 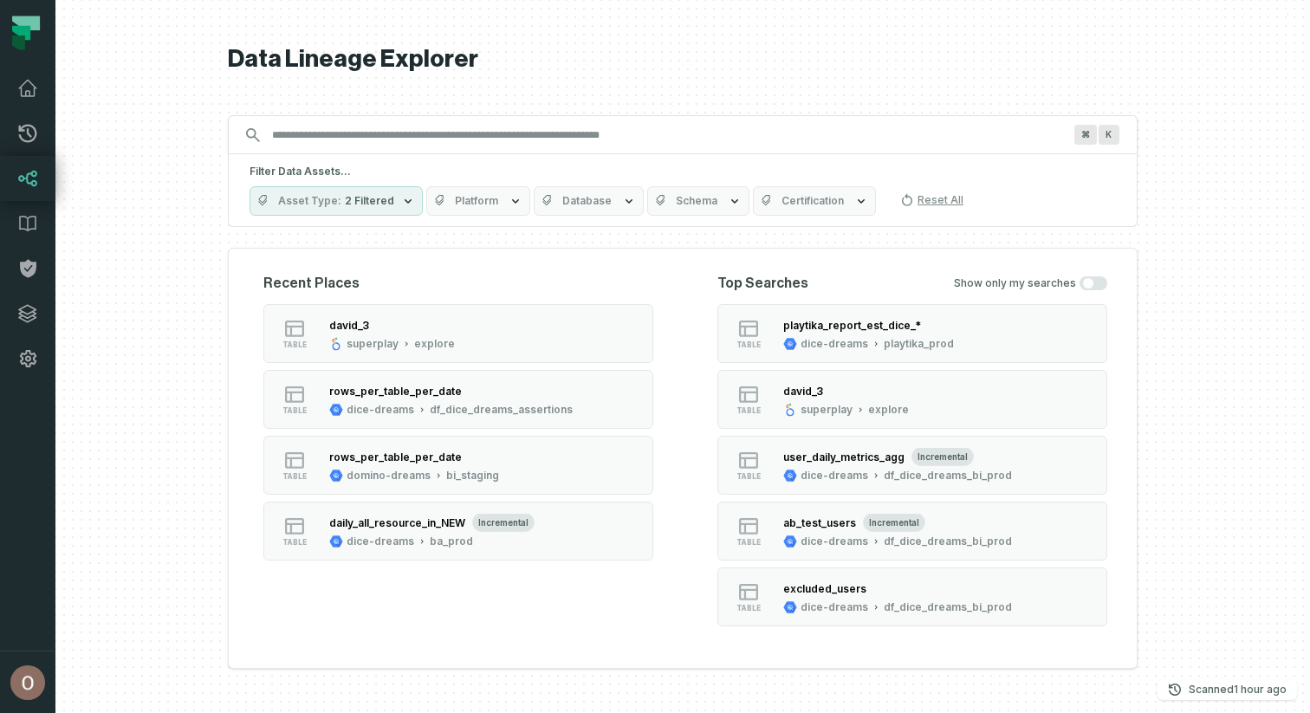 What do you see at coordinates (1260, 689) in the screenshot?
I see `relative-time: Aug 28, 2025, 10:01 AM GMT+3` at bounding box center [1260, 689].